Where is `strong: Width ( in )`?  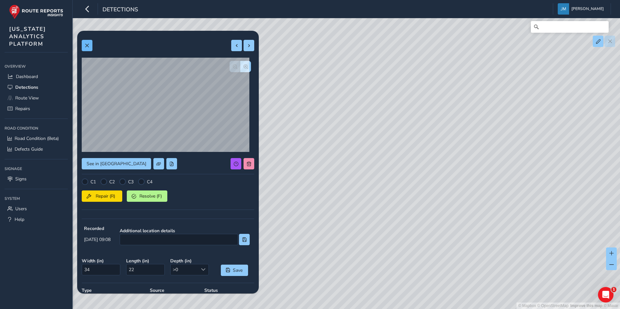 strong: Width ( in ) is located at coordinates (101, 261).